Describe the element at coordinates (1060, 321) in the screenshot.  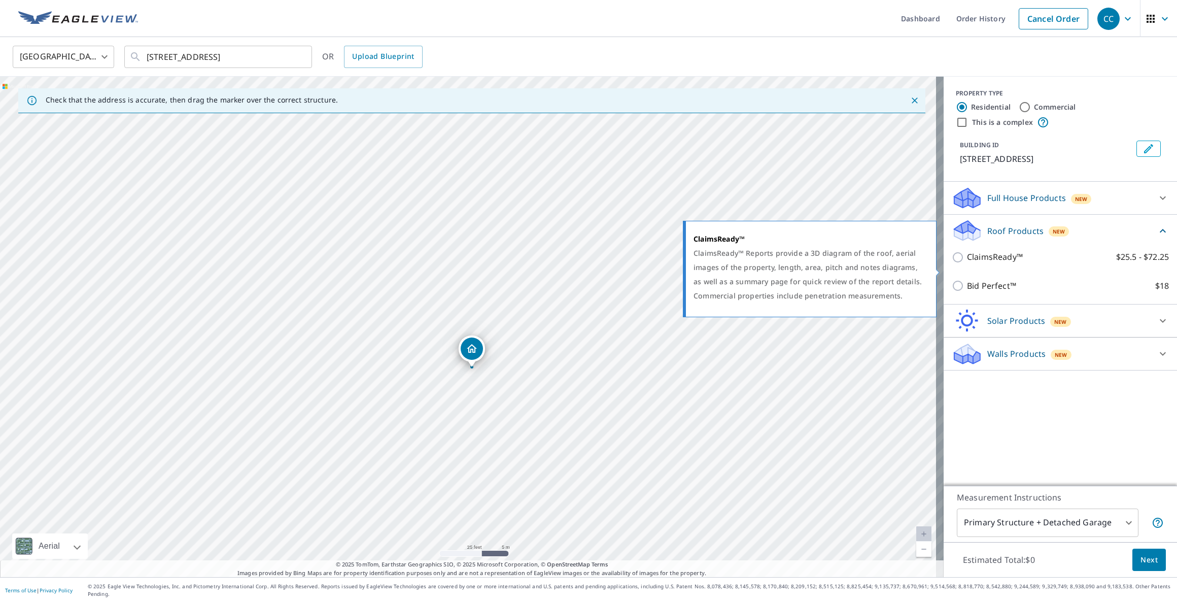
I see `div: Solar ProductsNew` at that location.